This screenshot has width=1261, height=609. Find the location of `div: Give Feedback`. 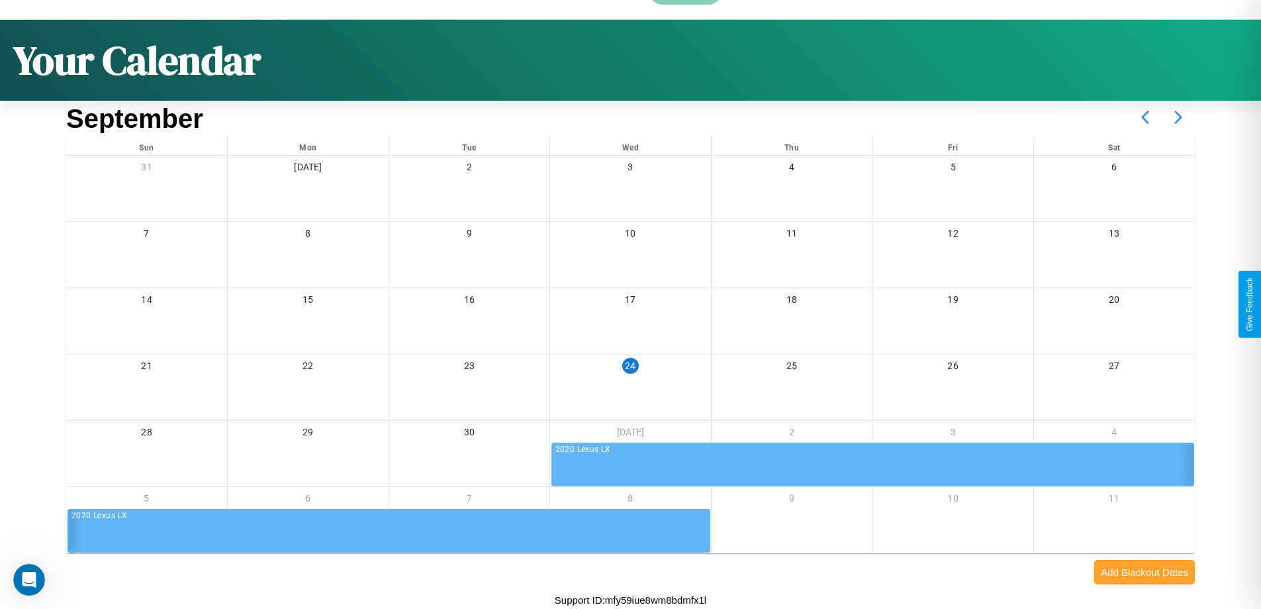

div: Give Feedback is located at coordinates (1250, 304).